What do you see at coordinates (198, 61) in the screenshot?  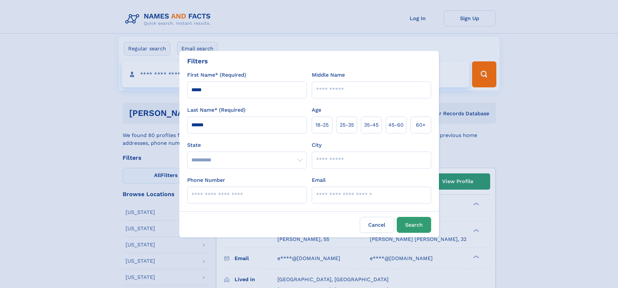 I see `div: Filters` at bounding box center [198, 61].